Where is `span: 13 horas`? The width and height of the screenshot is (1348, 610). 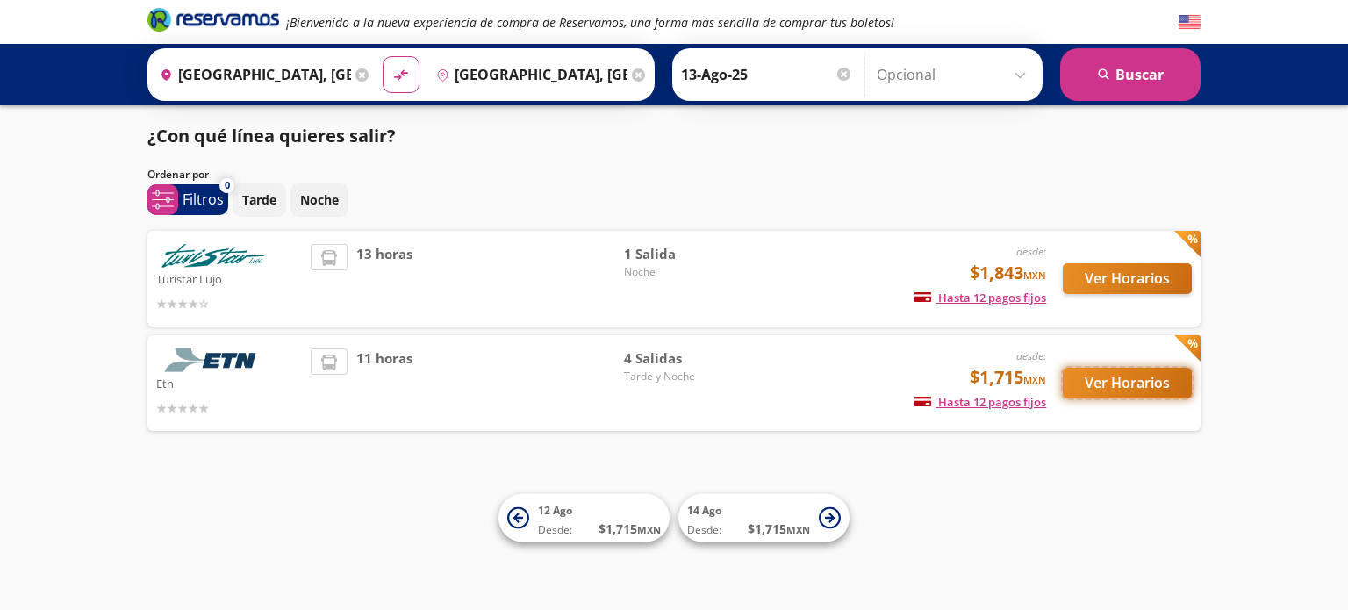 span: 13 horas is located at coordinates (384, 278).